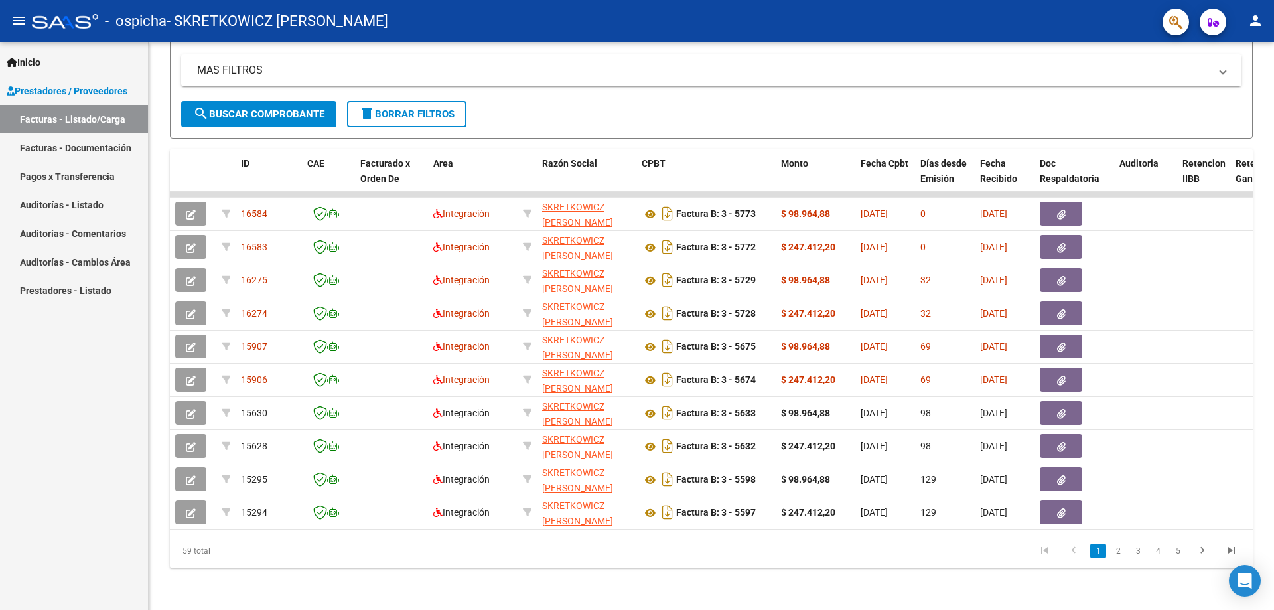  Describe the element at coordinates (1074, 551) in the screenshot. I see `a: go to previous page` at that location.